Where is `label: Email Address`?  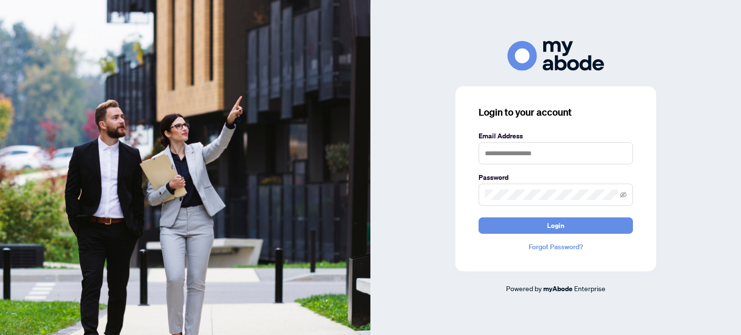 label: Email Address is located at coordinates (556, 136).